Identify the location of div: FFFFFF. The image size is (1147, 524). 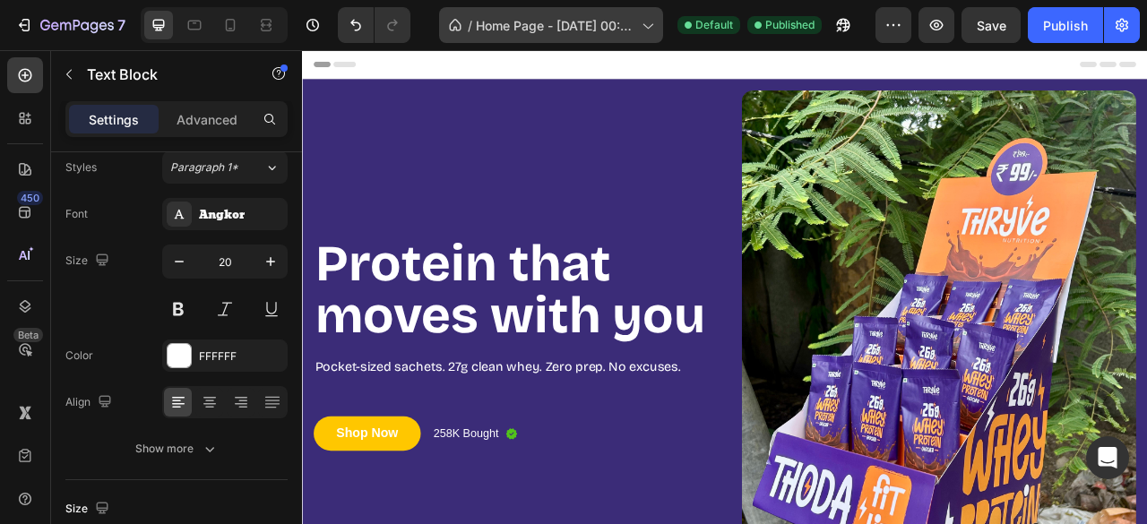
(241, 357).